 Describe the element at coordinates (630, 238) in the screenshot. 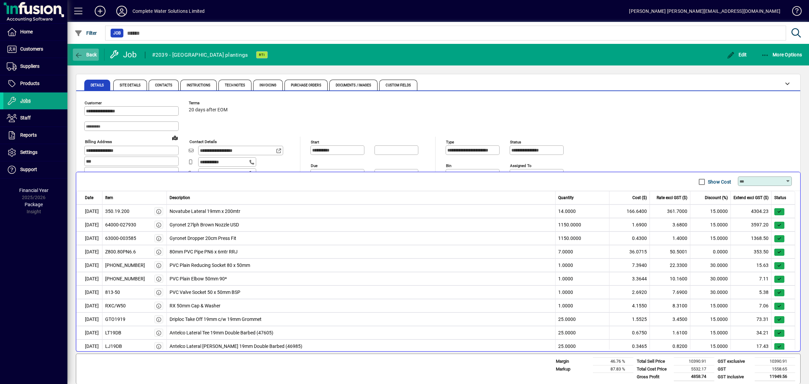

I see `td: 0.4300` at that location.